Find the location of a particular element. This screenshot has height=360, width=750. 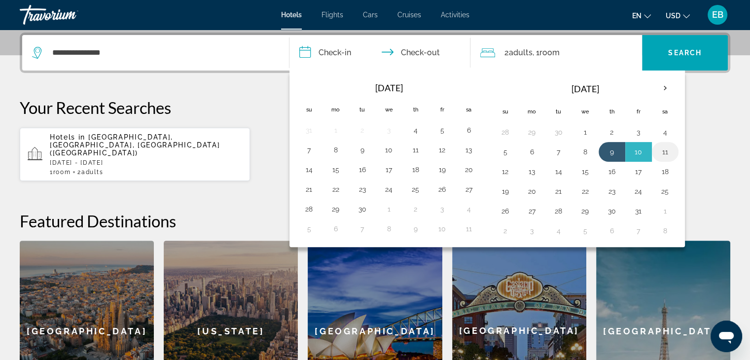

span: en is located at coordinates (637, 16).